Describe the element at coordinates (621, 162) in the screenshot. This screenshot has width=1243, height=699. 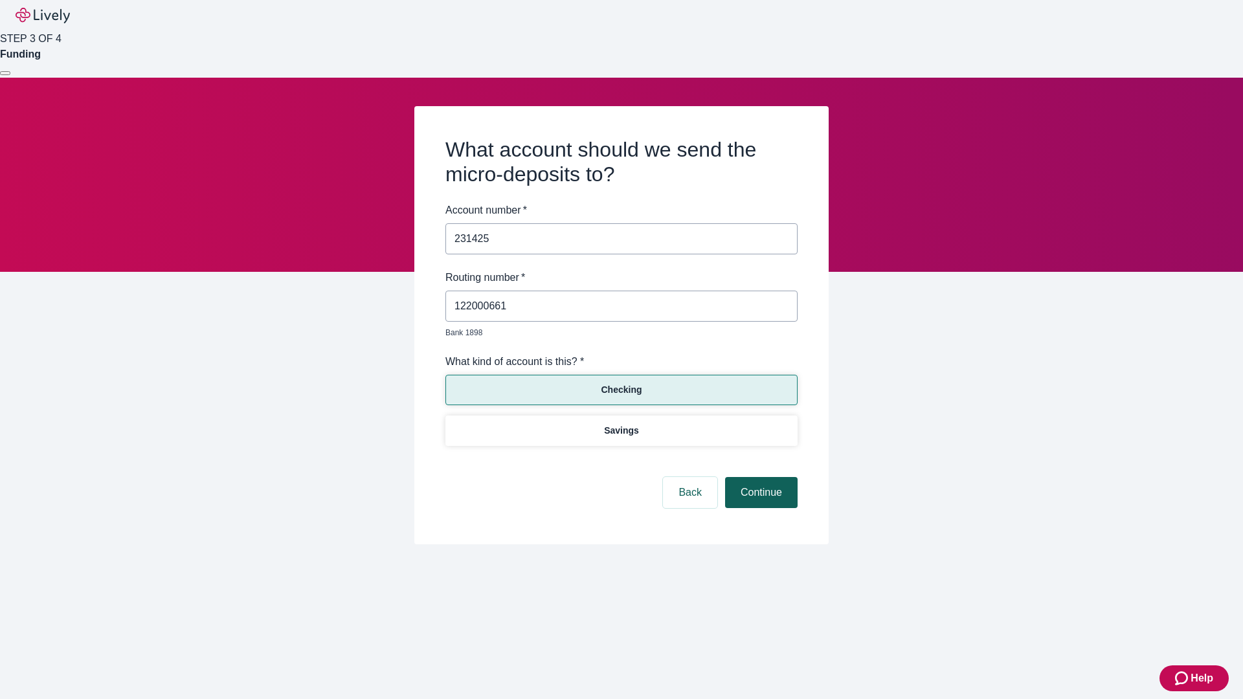
I see `h2: What account should we send the micro-deposits to?` at that location.